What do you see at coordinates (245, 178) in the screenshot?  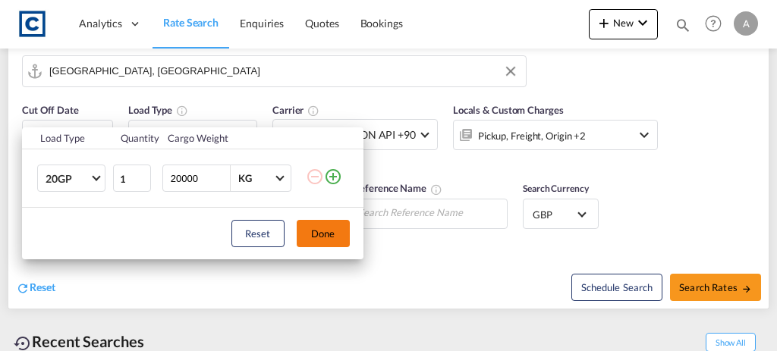 I see `div: KG` at bounding box center [245, 178].